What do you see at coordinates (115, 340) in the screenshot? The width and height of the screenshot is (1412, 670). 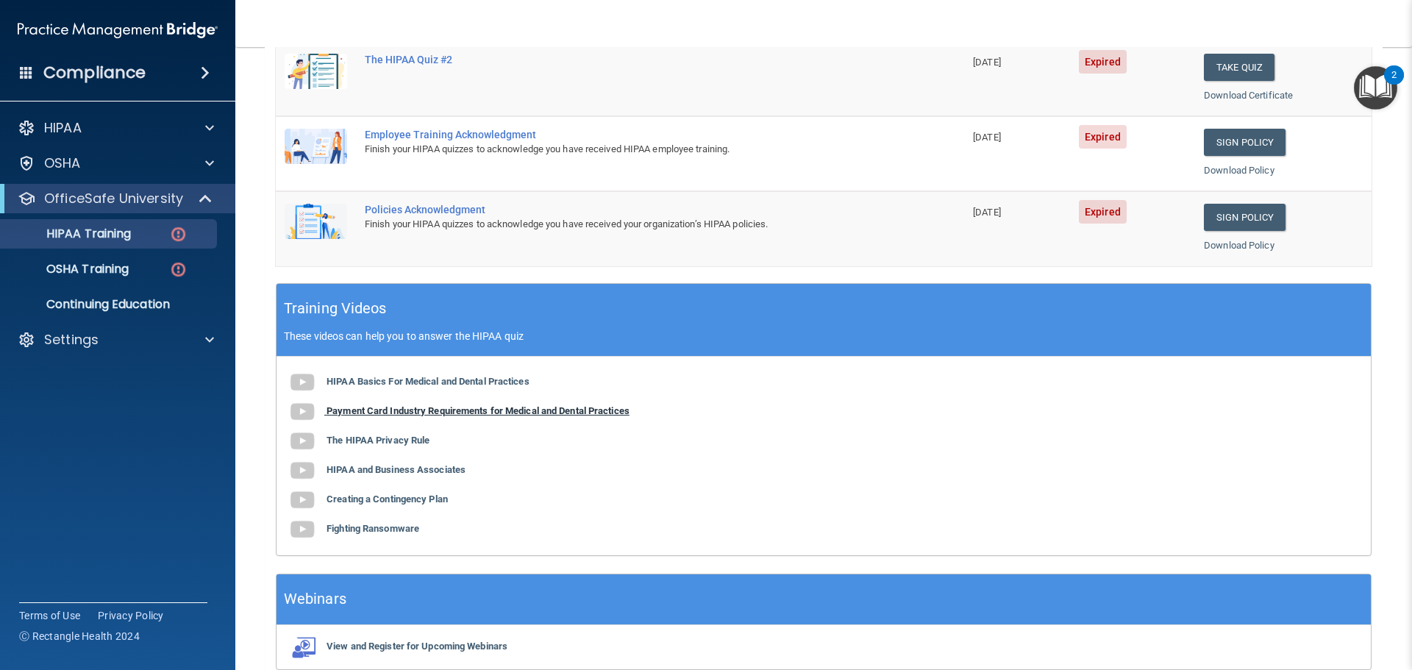 I see `a: Settings` at bounding box center [115, 340].